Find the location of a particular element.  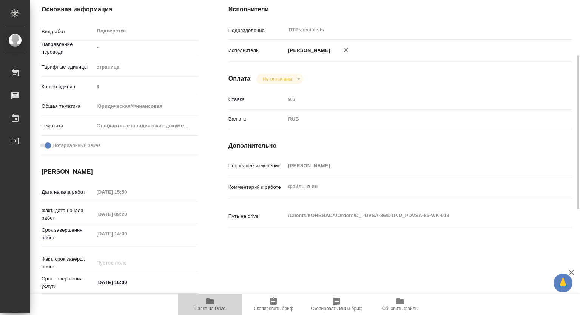

p: Направление перевода is located at coordinates (68, 48).